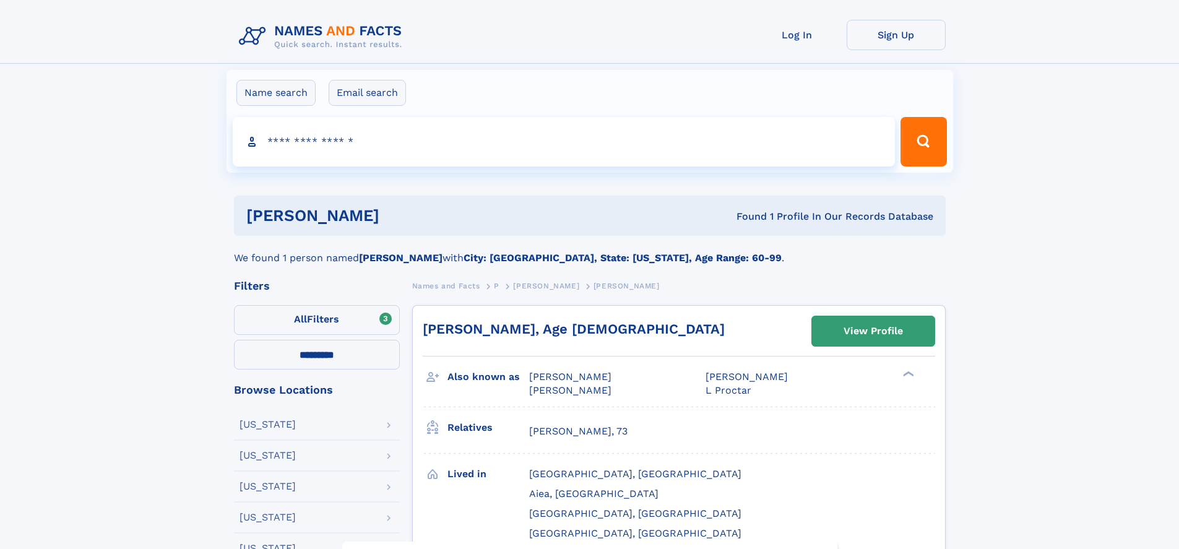 This screenshot has width=1179, height=549. I want to click on span: P, so click(496, 286).